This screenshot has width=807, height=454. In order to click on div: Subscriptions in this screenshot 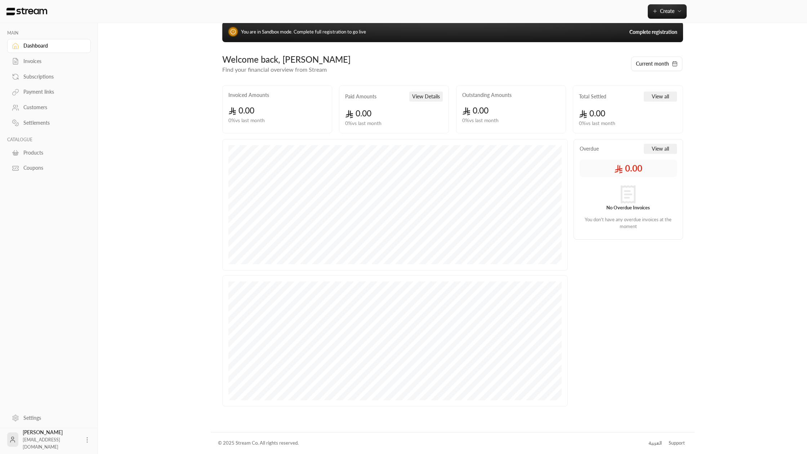, I will do `click(53, 77)`.